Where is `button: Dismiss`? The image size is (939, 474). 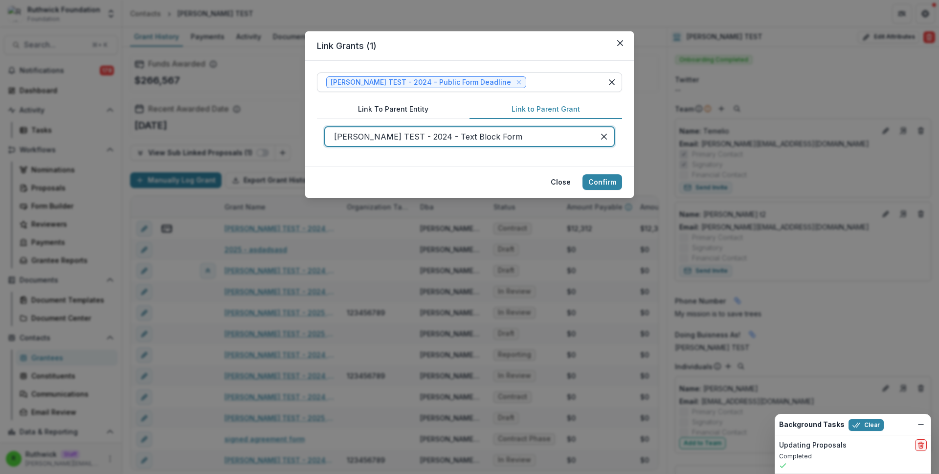
button: Dismiss is located at coordinates (921, 424).